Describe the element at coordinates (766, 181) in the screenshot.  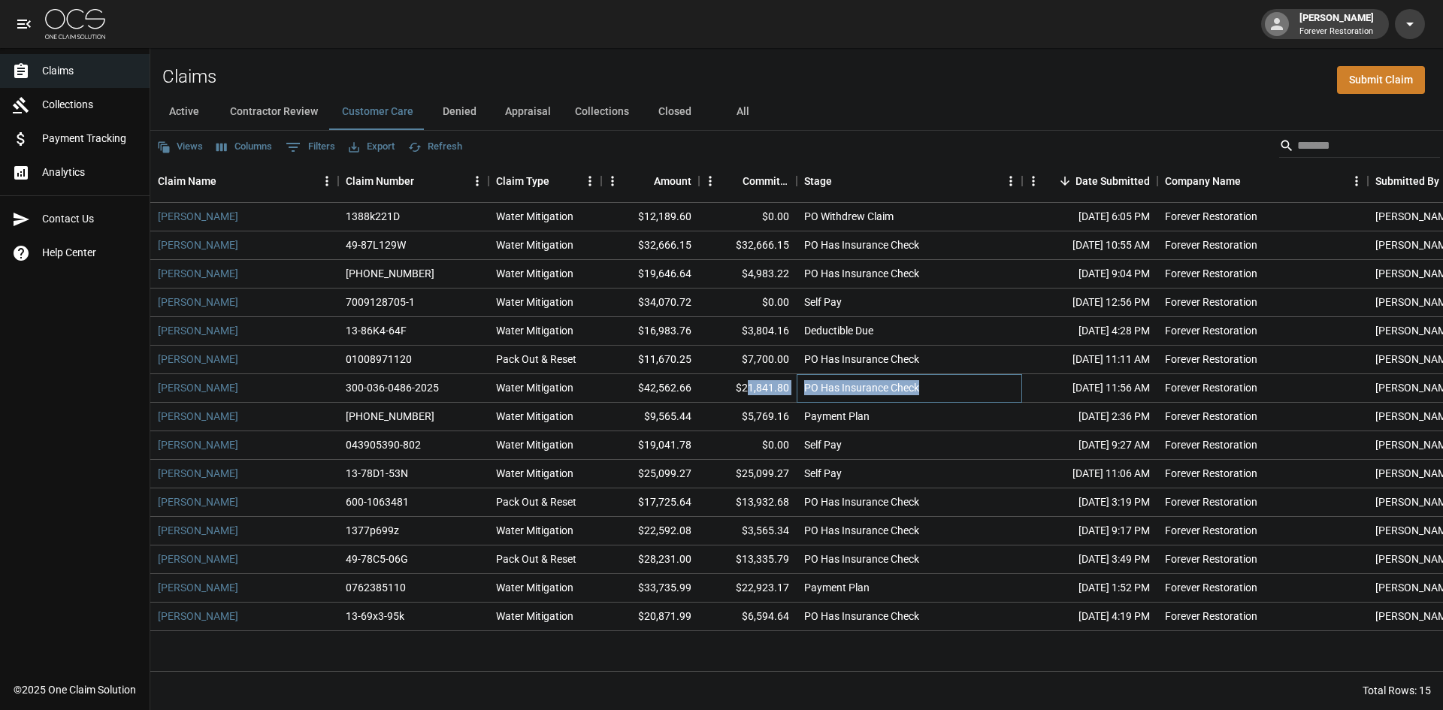
I see `div: Committed Amount` at that location.